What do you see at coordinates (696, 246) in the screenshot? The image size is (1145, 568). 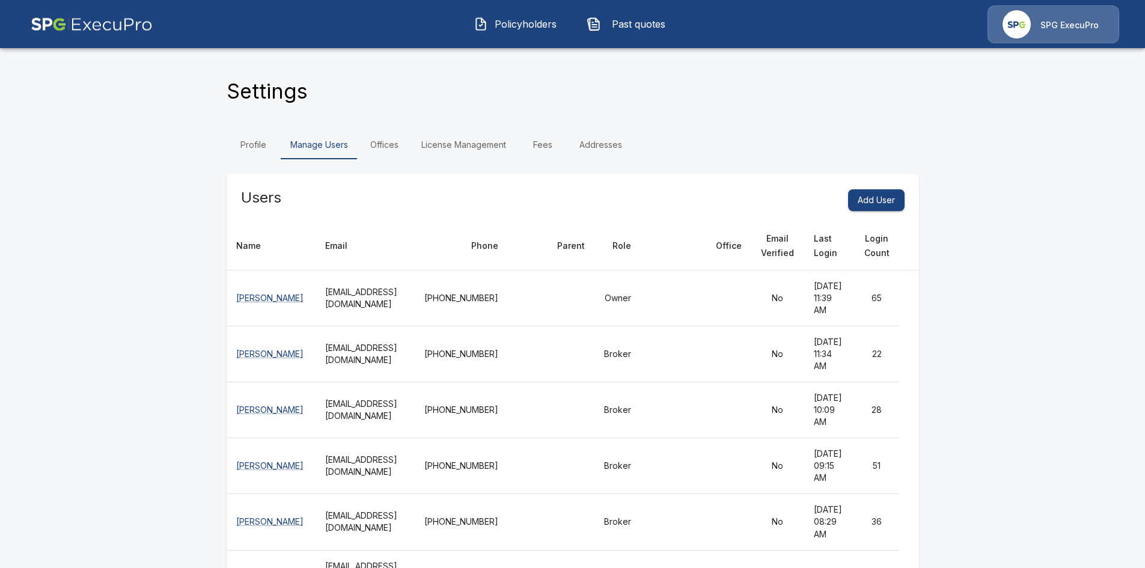 I see `th: Office` at bounding box center [696, 246].